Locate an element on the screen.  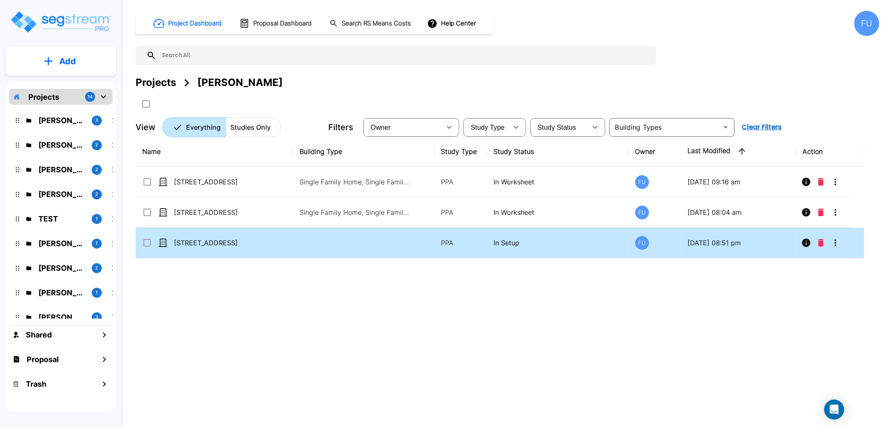
p: Rychlik, Jessica is located at coordinates (62, 243).